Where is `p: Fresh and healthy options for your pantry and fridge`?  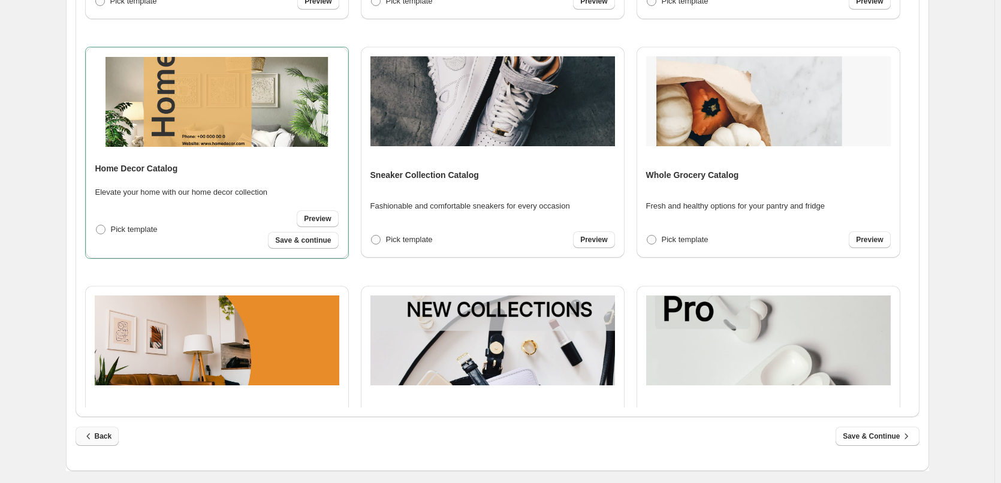 p: Fresh and healthy options for your pantry and fridge is located at coordinates (735, 206).